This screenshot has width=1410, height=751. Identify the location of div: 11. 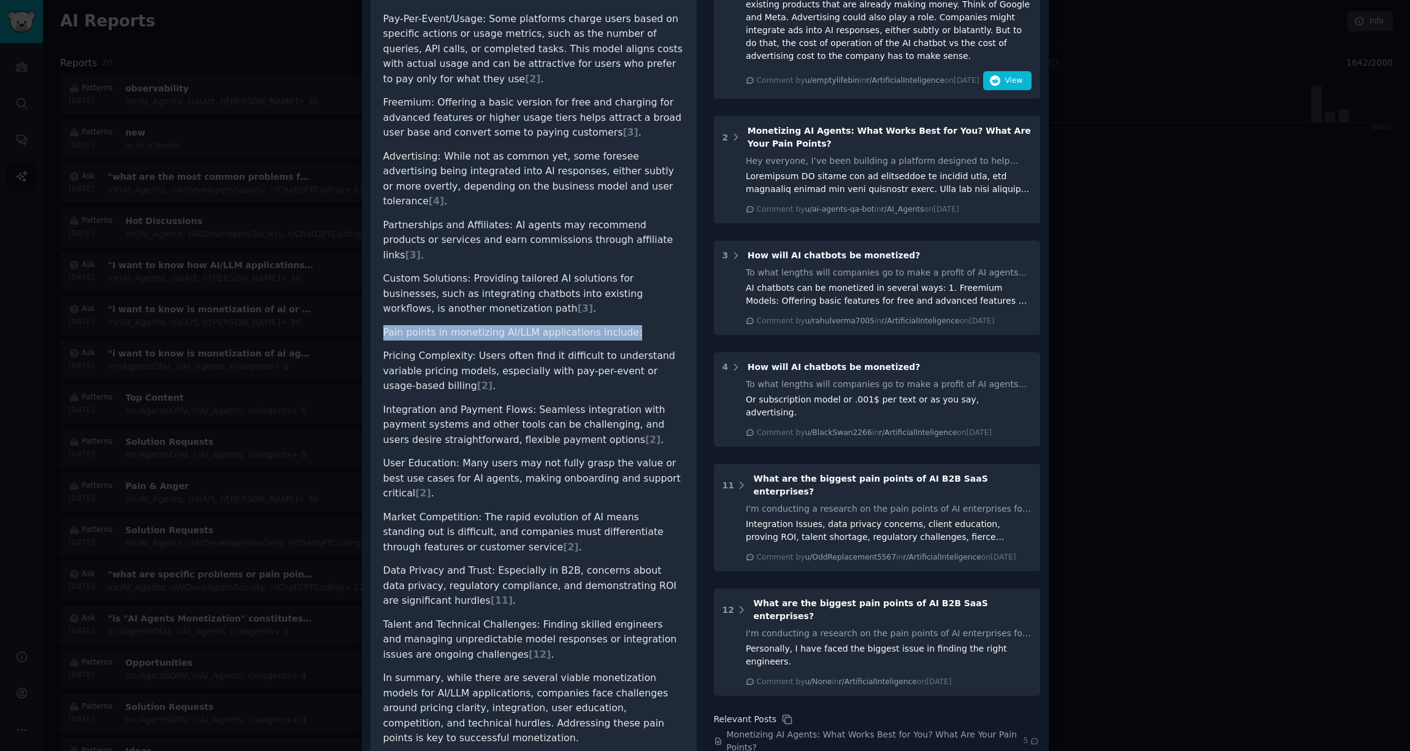
(728, 485).